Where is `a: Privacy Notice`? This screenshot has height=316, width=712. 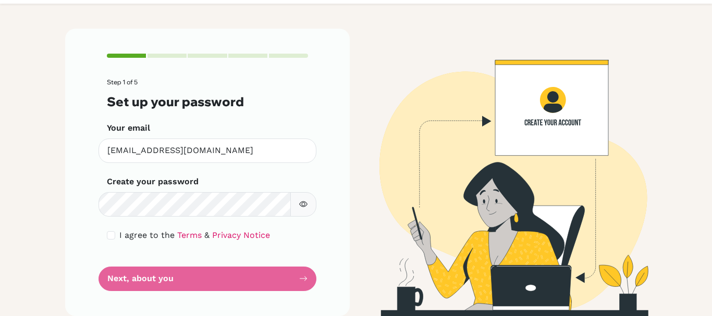
a: Privacy Notice is located at coordinates (241, 235).